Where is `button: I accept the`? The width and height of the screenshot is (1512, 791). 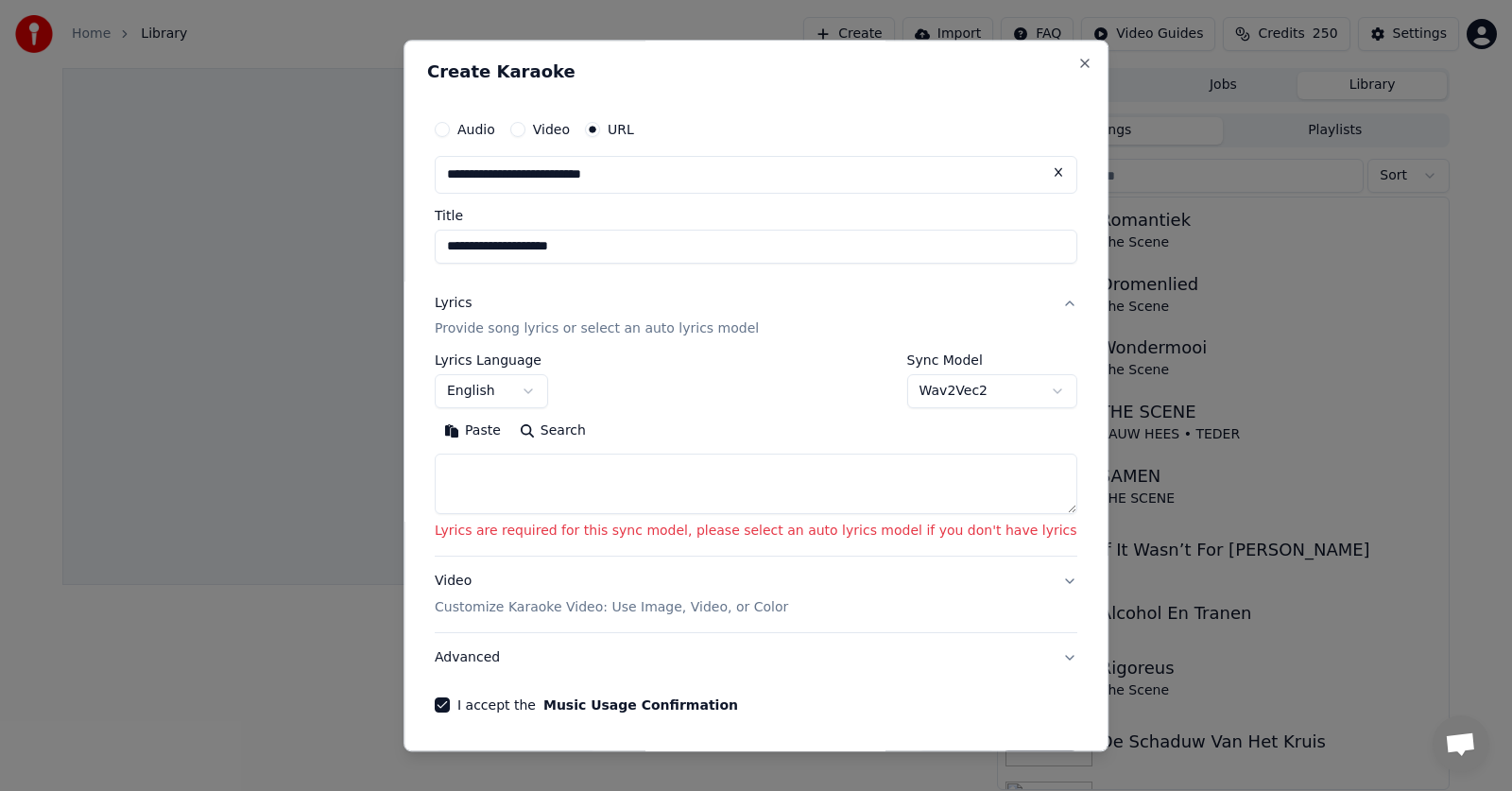
button: I accept the is located at coordinates (641, 706).